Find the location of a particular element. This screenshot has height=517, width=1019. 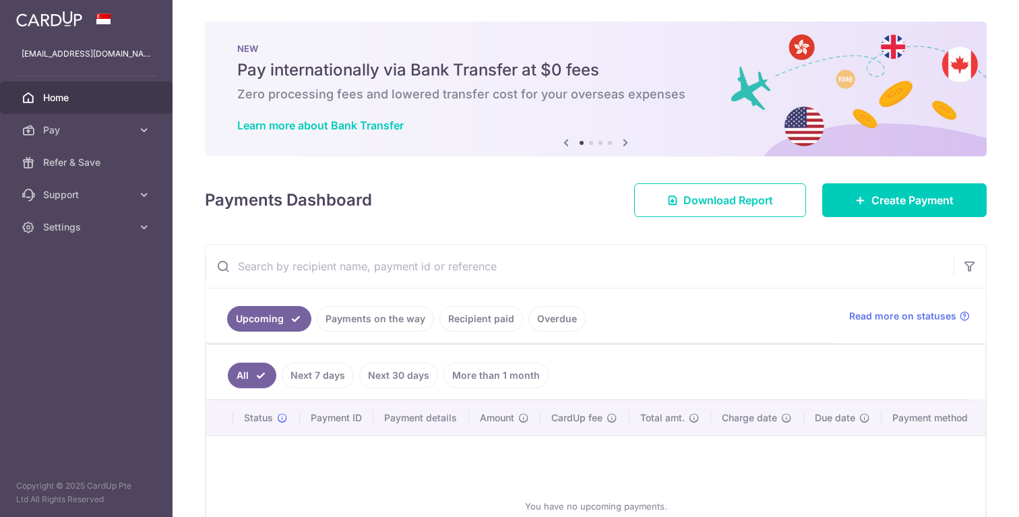

a: Upcoming is located at coordinates (269, 319).